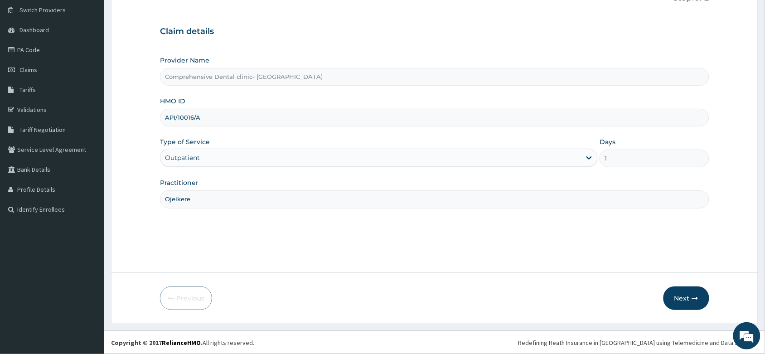 The image size is (765, 354). Describe the element at coordinates (43, 10) in the screenshot. I see `span: Switch Providers` at that location.